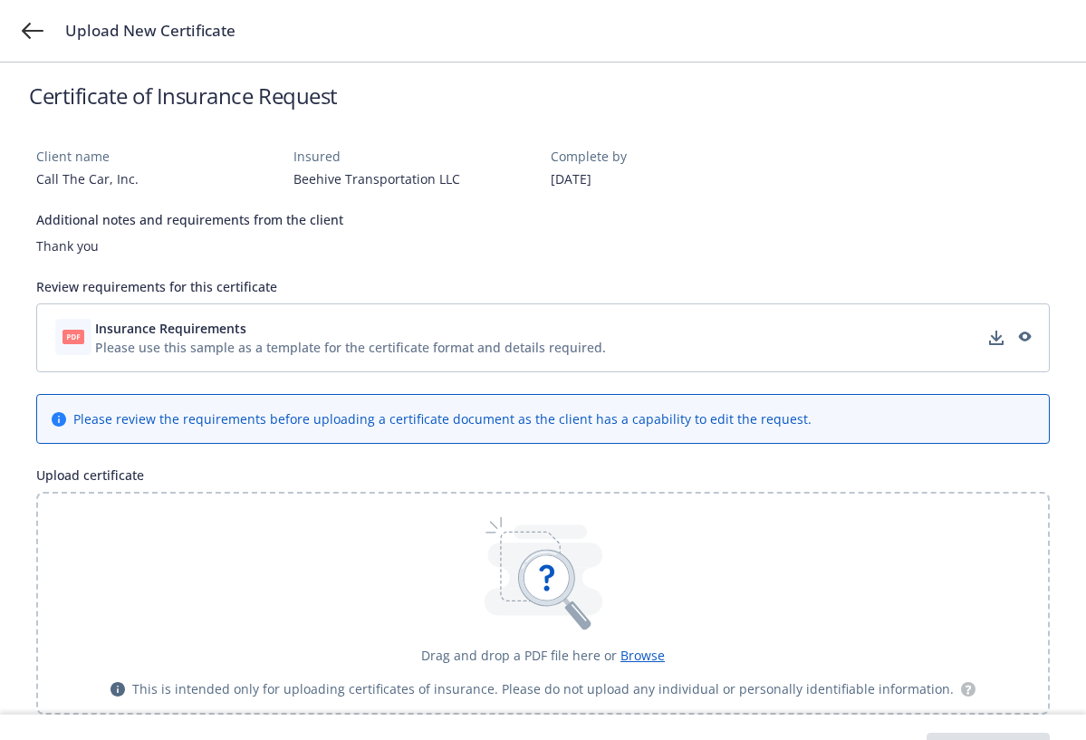 The image size is (1086, 740). What do you see at coordinates (642, 655) in the screenshot?
I see `span: Browse` at bounding box center [642, 655].